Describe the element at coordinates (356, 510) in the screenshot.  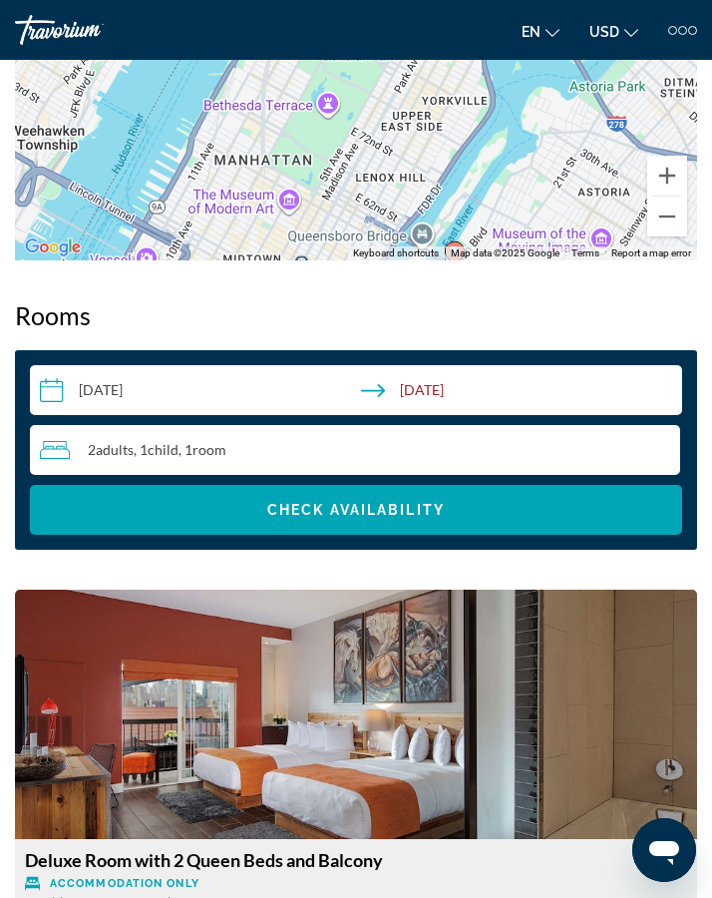
I see `span: Check Availability` at that location.